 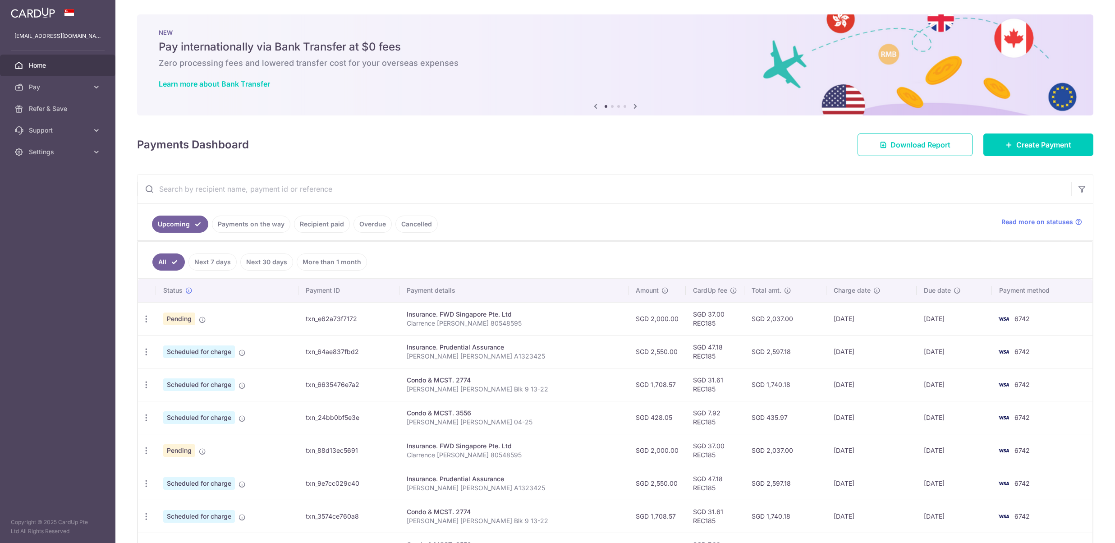 I want to click on td: txn_88d13ec5691, so click(x=349, y=450).